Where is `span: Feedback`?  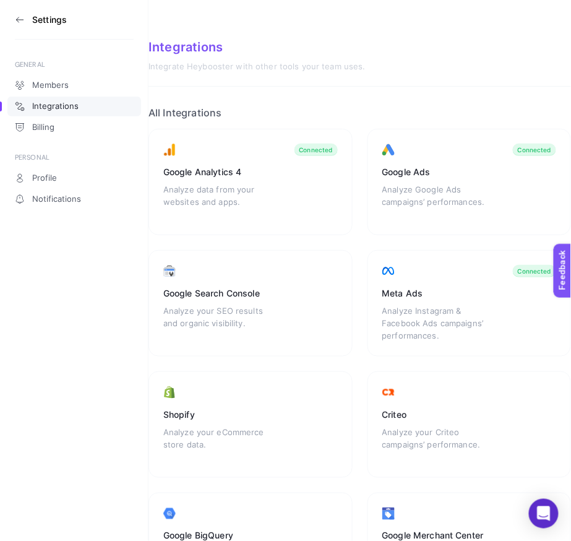 span: Feedback is located at coordinates (27, 9).